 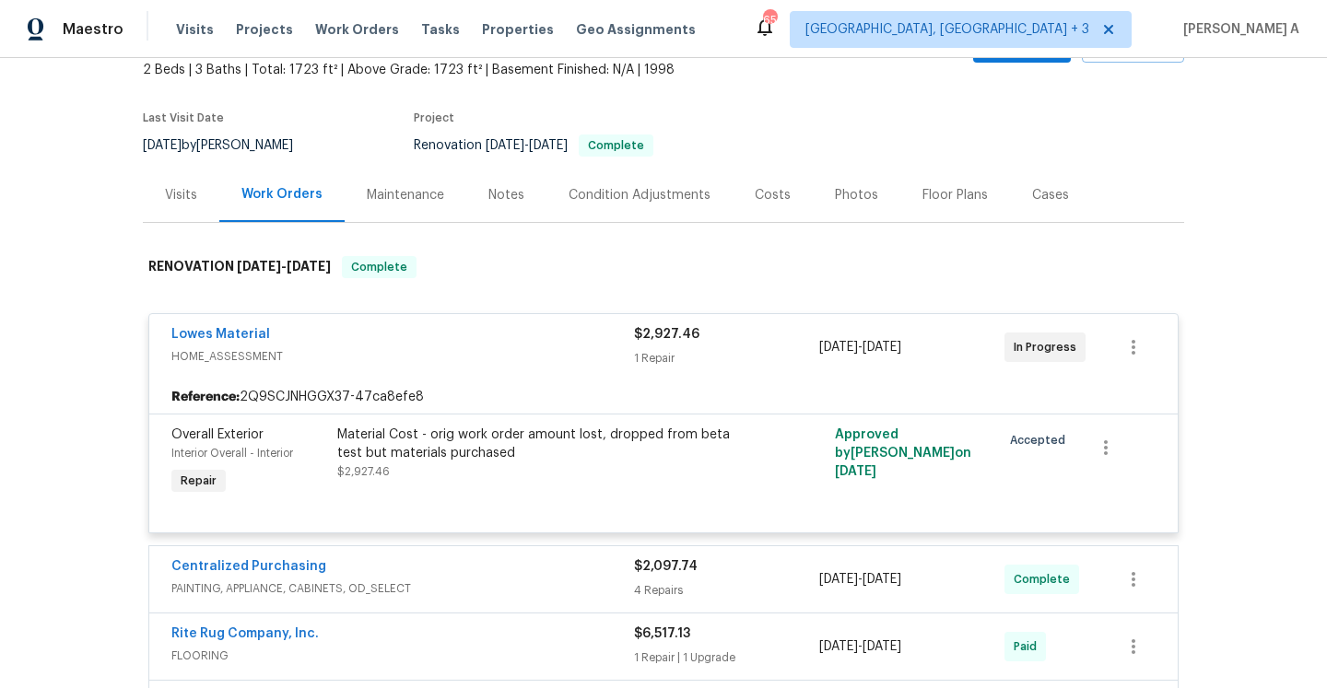 What do you see at coordinates (769, 20) in the screenshot?
I see `div: 65` at bounding box center [769, 20].